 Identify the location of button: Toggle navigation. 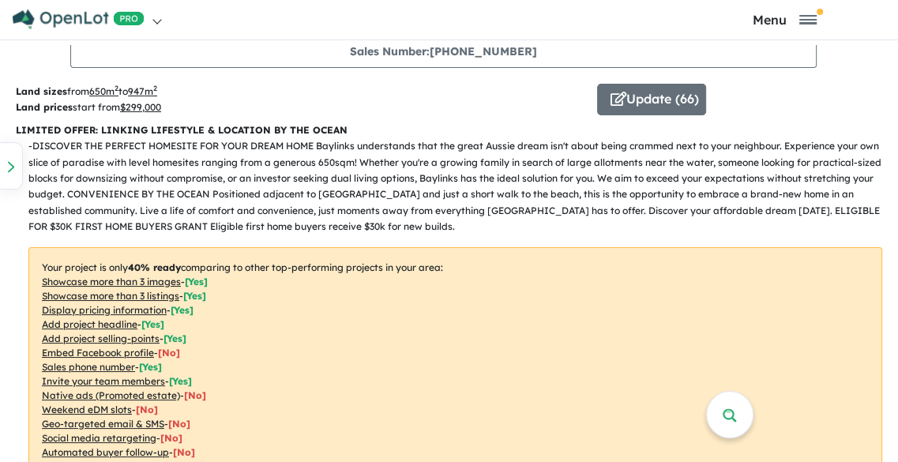
(784, 19).